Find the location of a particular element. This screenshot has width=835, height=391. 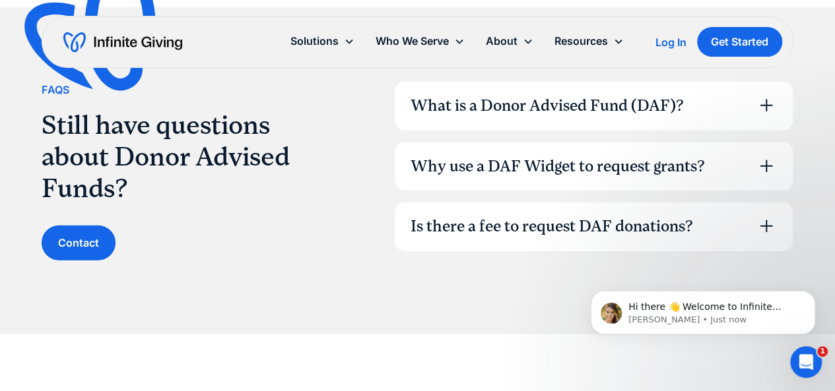

div: Why use a DAF Widget to request grants? is located at coordinates (558, 167).